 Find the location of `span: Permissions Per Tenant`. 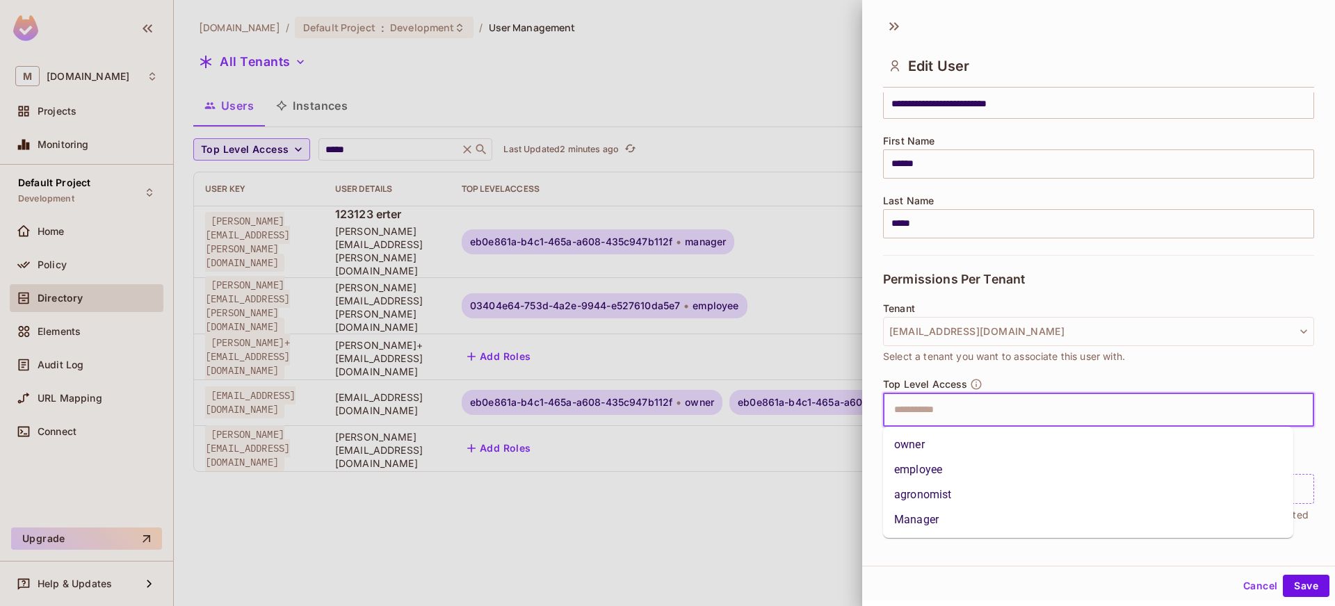

span: Permissions Per Tenant is located at coordinates (954, 279).